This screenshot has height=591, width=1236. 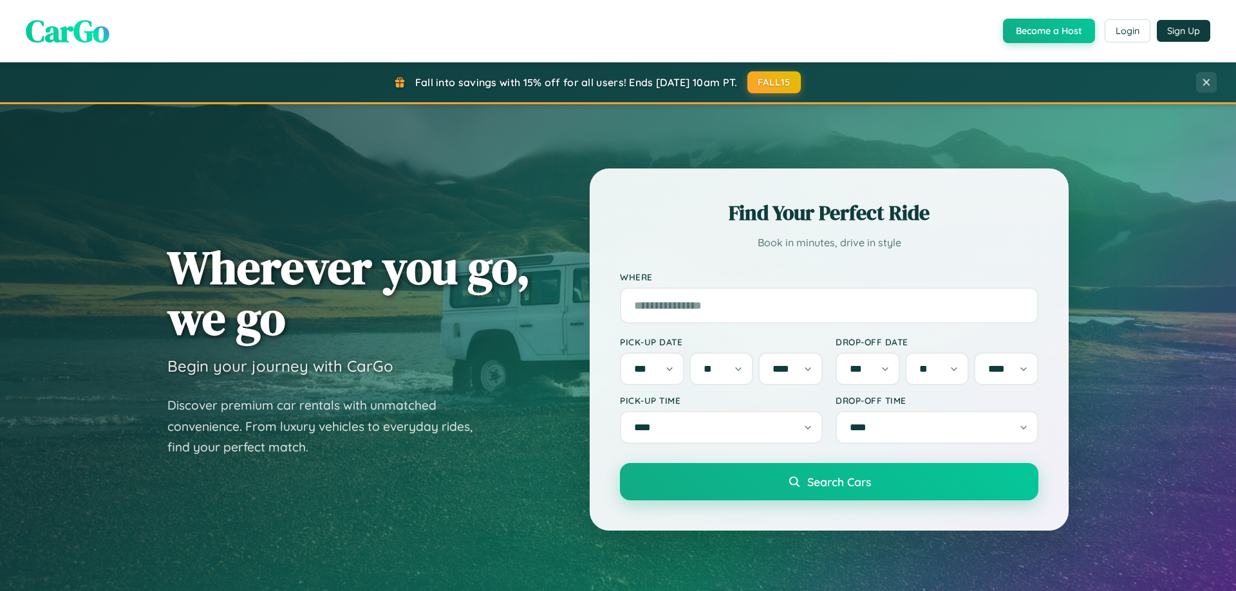 I want to click on label: Pick-up Date, so click(x=721, y=342).